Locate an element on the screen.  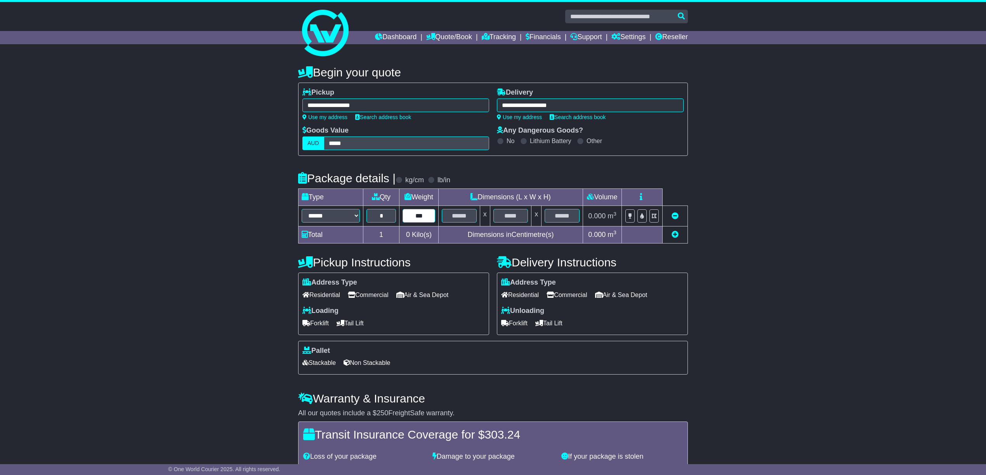
div: Damage to your package is located at coordinates (493, 457).